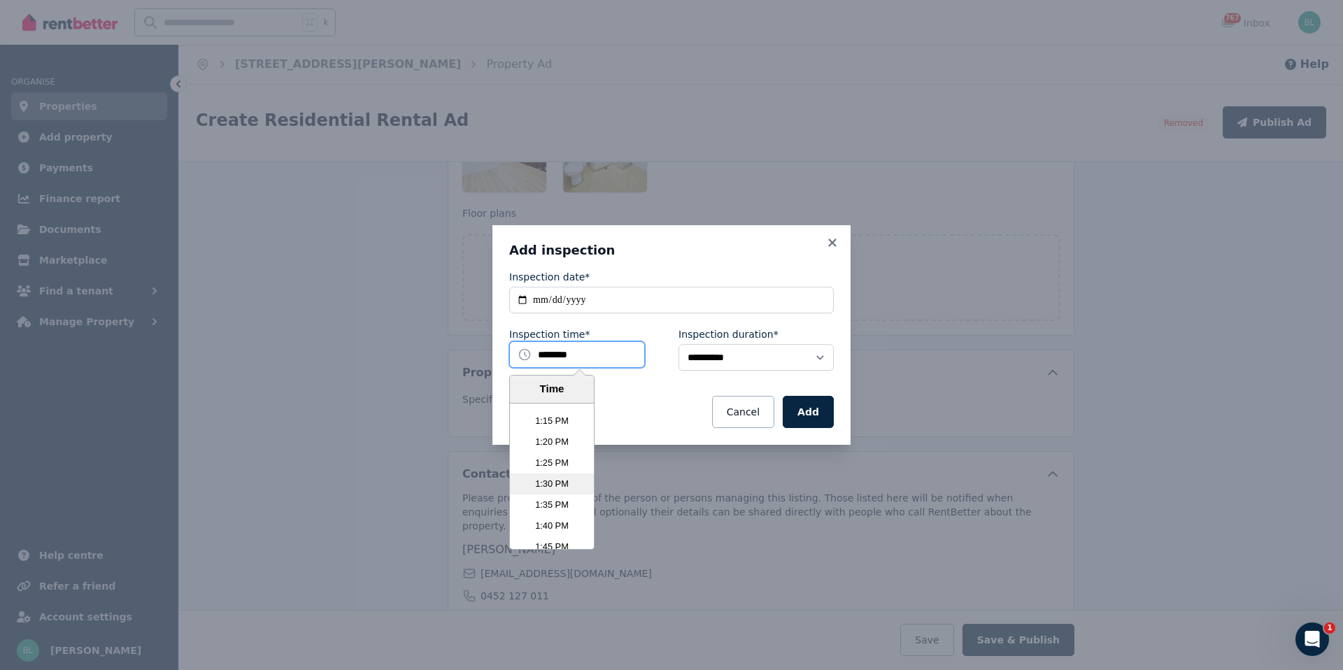  I want to click on li: 1:40 PM, so click(552, 526).